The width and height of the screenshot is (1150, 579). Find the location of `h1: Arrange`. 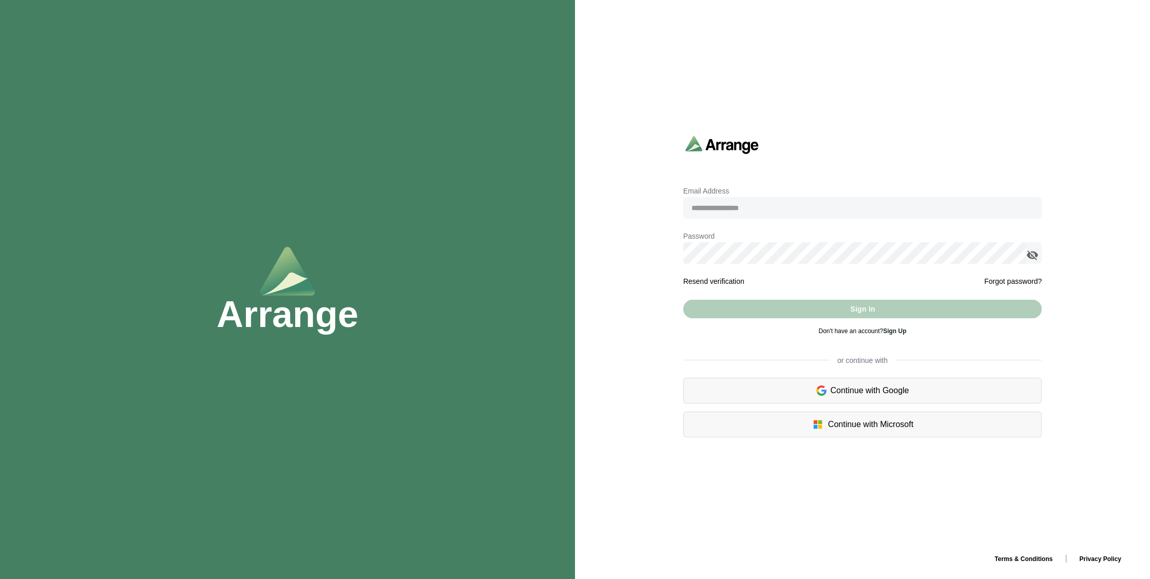

h1: Arrange is located at coordinates (288, 314).